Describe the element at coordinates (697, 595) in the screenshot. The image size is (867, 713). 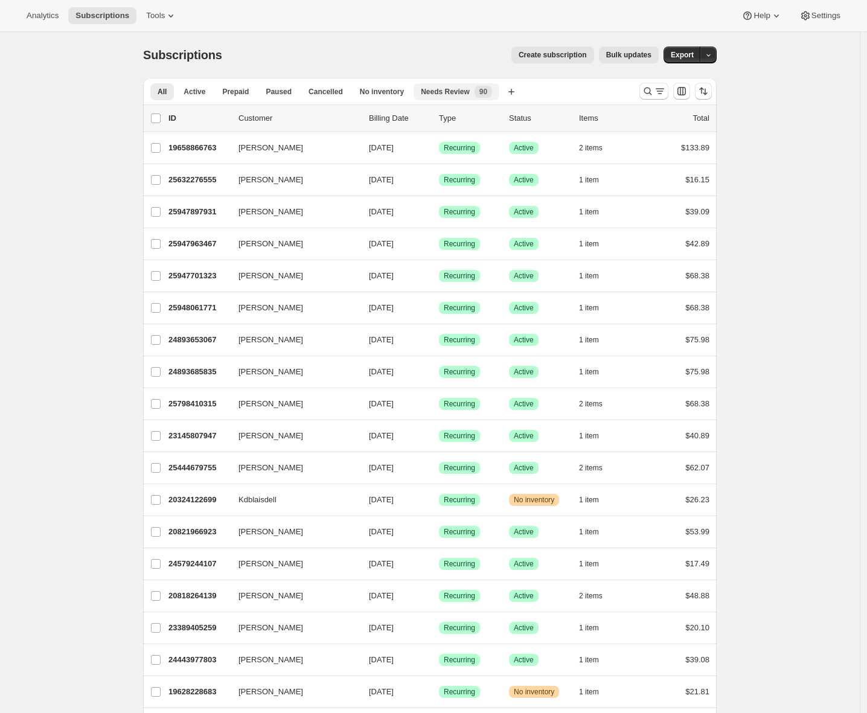
I see `span: $48.88` at that location.